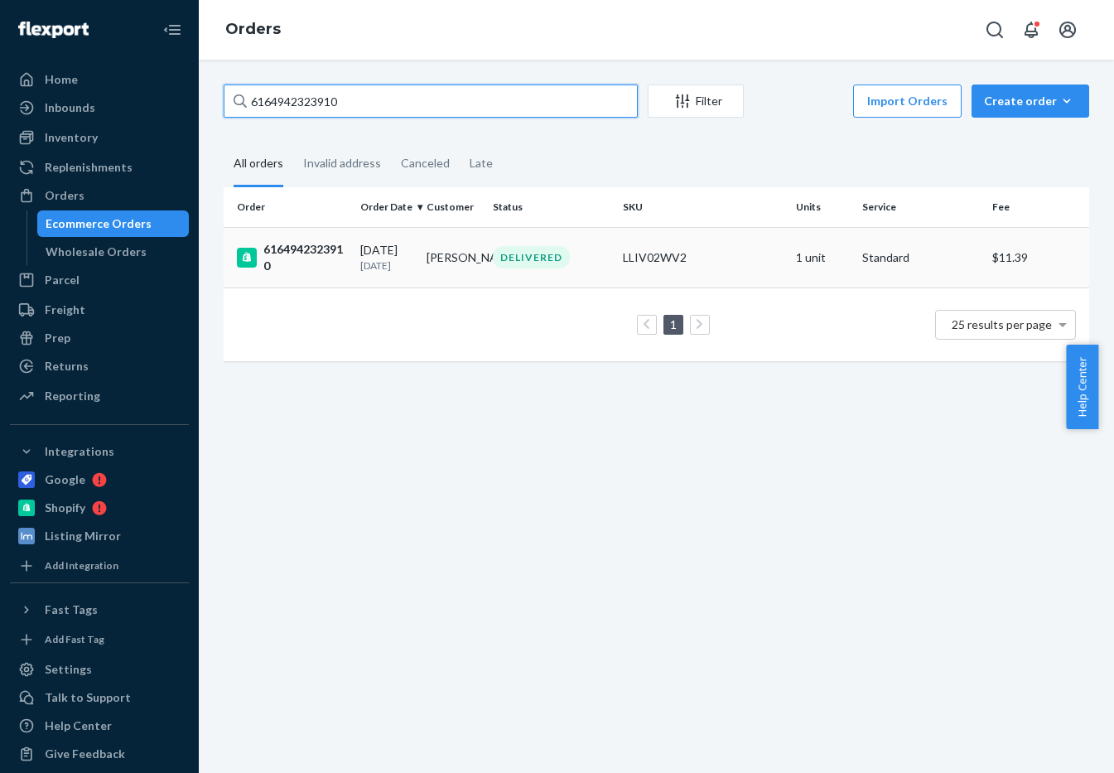  Describe the element at coordinates (99, 508) in the screenshot. I see `a: Shopify` at that location.